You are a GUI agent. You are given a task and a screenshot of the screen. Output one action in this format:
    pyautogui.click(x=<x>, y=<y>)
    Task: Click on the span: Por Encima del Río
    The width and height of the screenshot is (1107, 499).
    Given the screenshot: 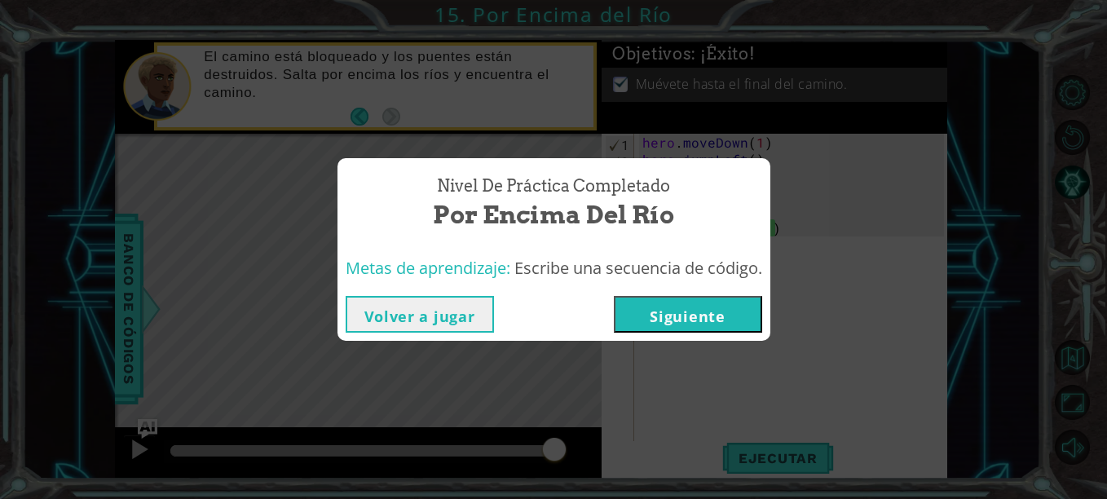 What is the action you would take?
    pyautogui.click(x=554, y=214)
    